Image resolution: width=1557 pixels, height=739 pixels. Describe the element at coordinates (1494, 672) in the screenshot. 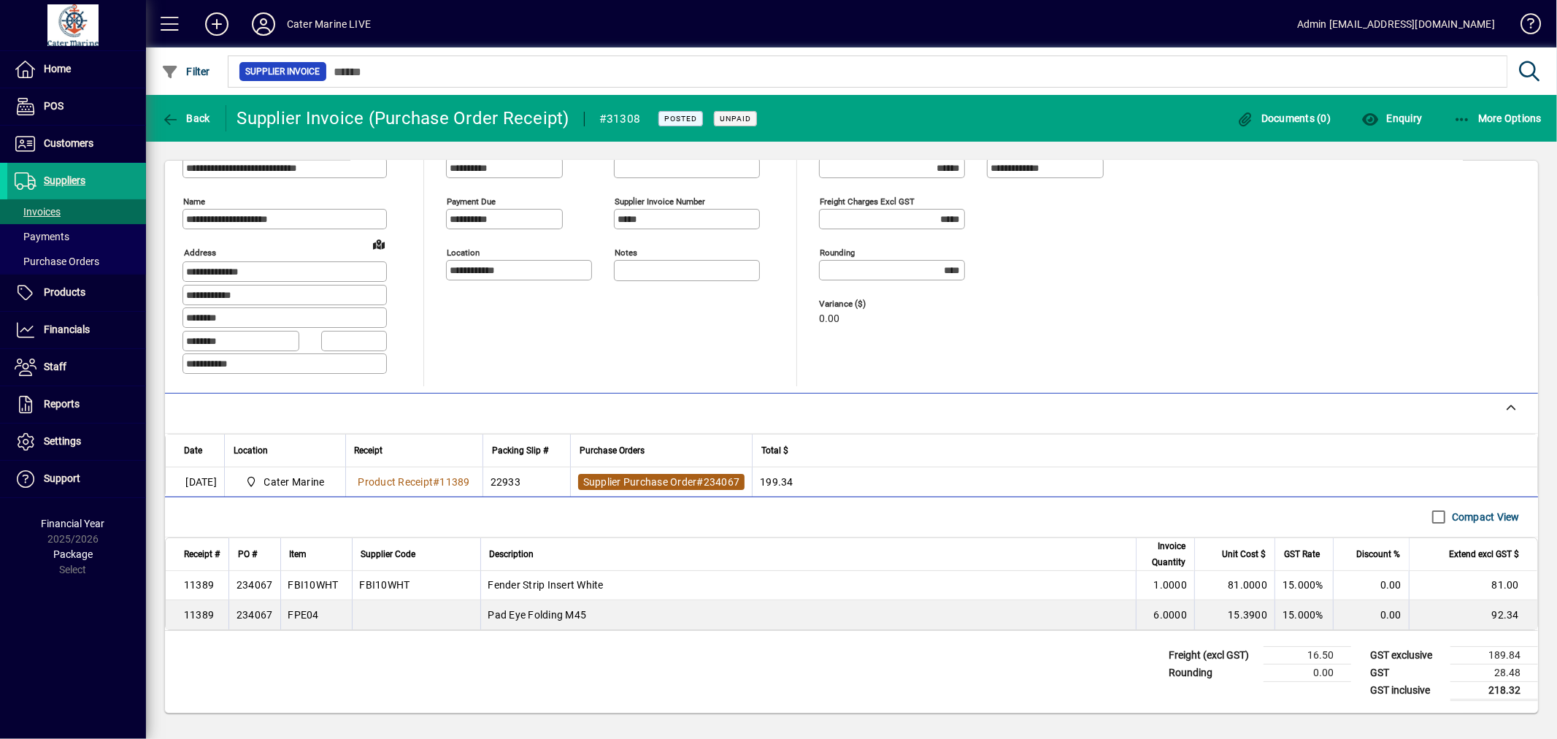

I see `td: 28.48` at that location.